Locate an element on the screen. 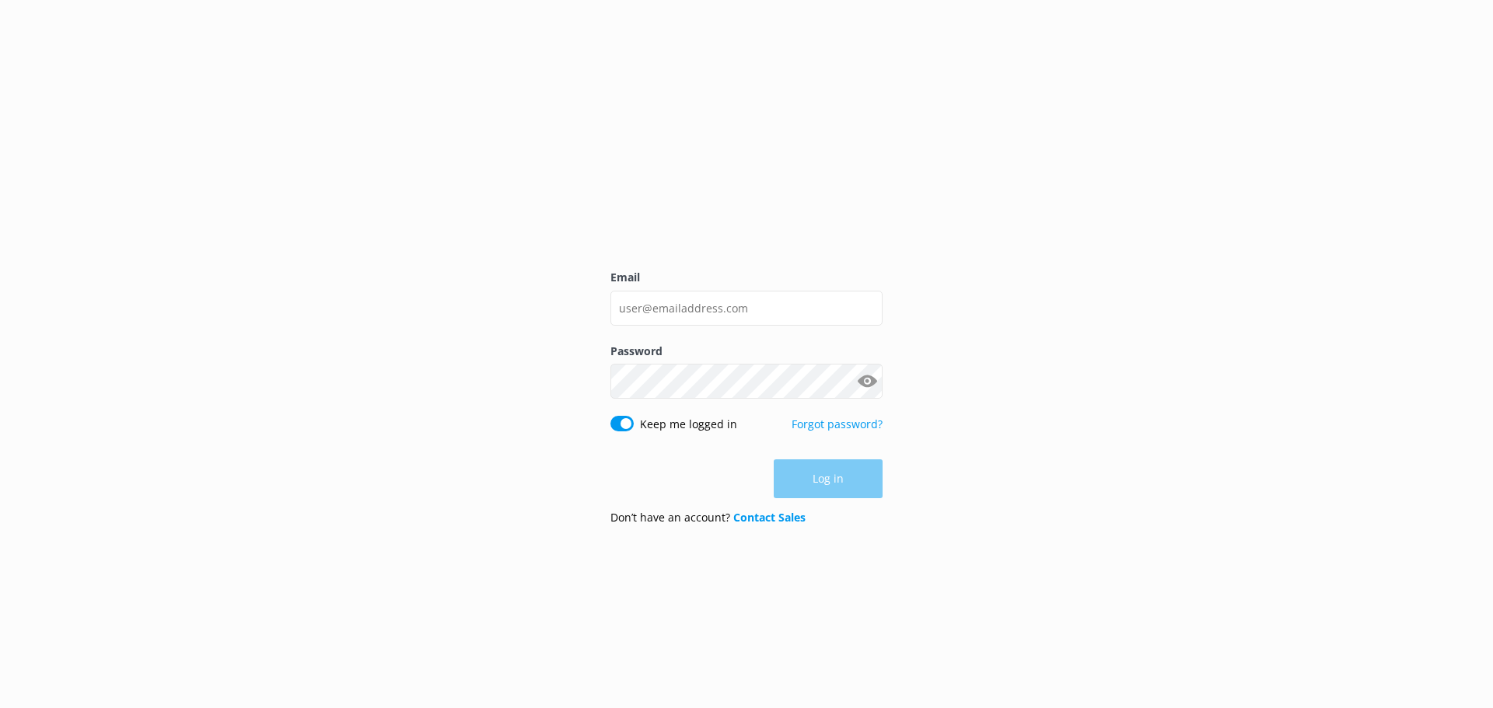  label: Password is located at coordinates (747, 351).